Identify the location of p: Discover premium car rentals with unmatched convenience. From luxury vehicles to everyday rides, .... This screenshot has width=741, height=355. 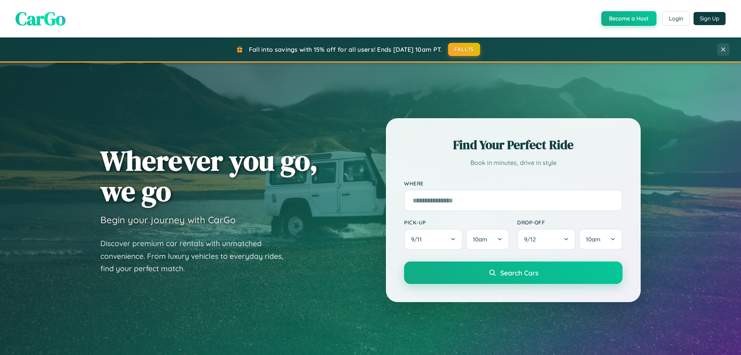
(197, 256).